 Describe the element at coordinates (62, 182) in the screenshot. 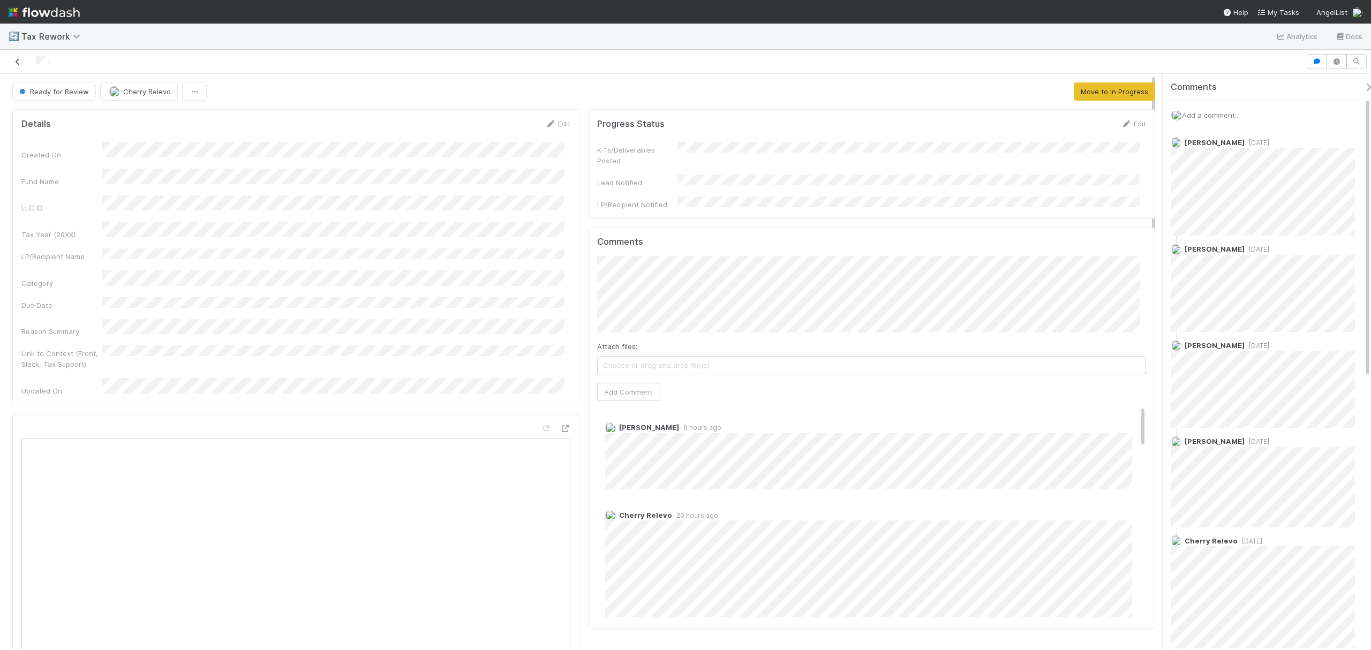

I see `div: Fund Name` at that location.